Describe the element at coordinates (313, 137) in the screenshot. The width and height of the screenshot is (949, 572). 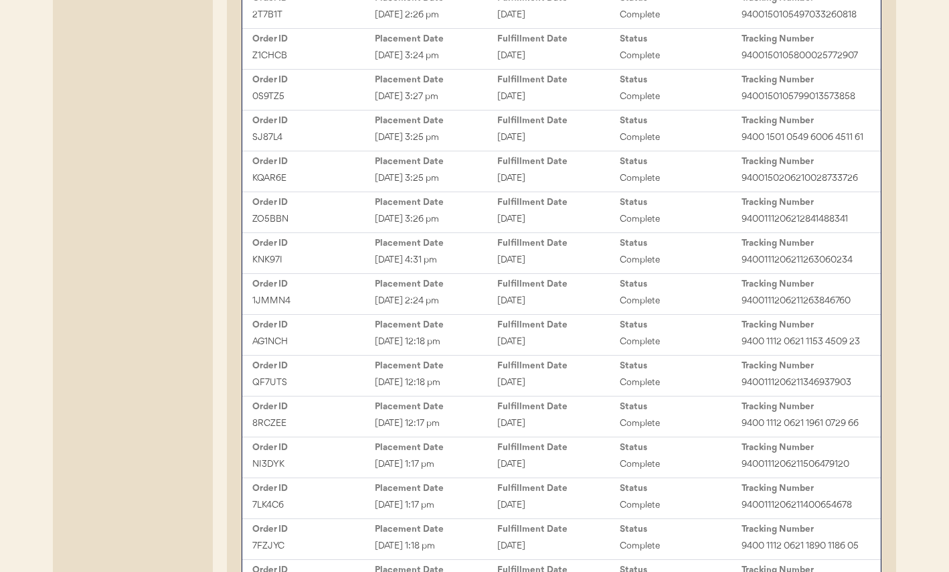
I see `div: SJ87L4` at that location.